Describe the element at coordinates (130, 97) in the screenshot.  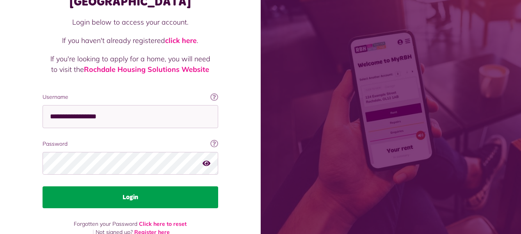
I see `label: Username` at that location.